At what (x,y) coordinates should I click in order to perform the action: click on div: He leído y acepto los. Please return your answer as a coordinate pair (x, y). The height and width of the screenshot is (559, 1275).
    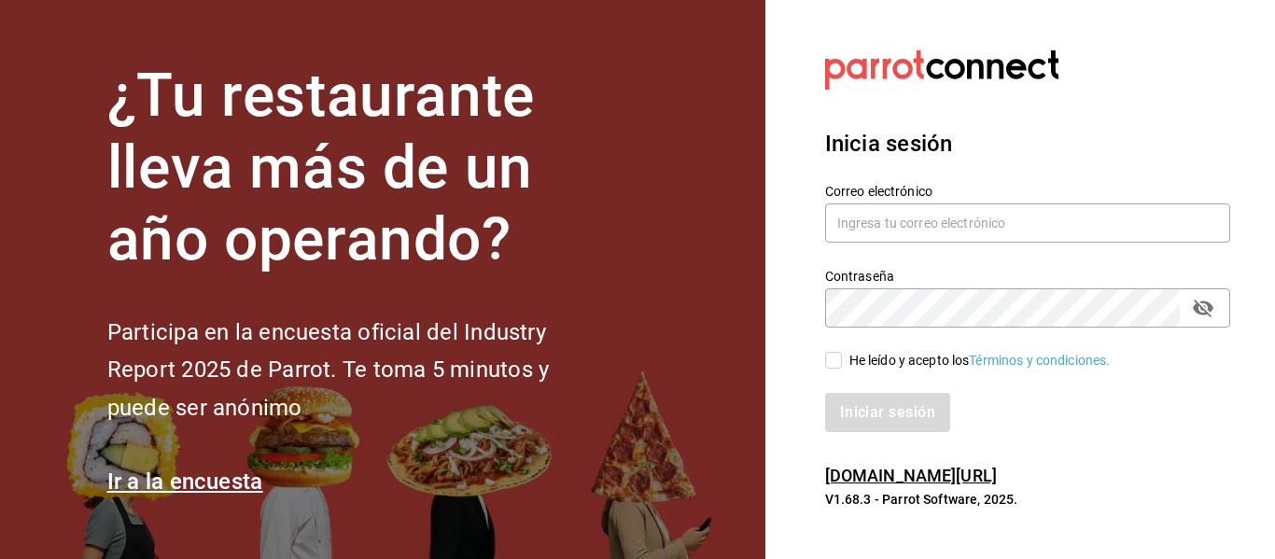
    Looking at the image, I should click on (980, 360).